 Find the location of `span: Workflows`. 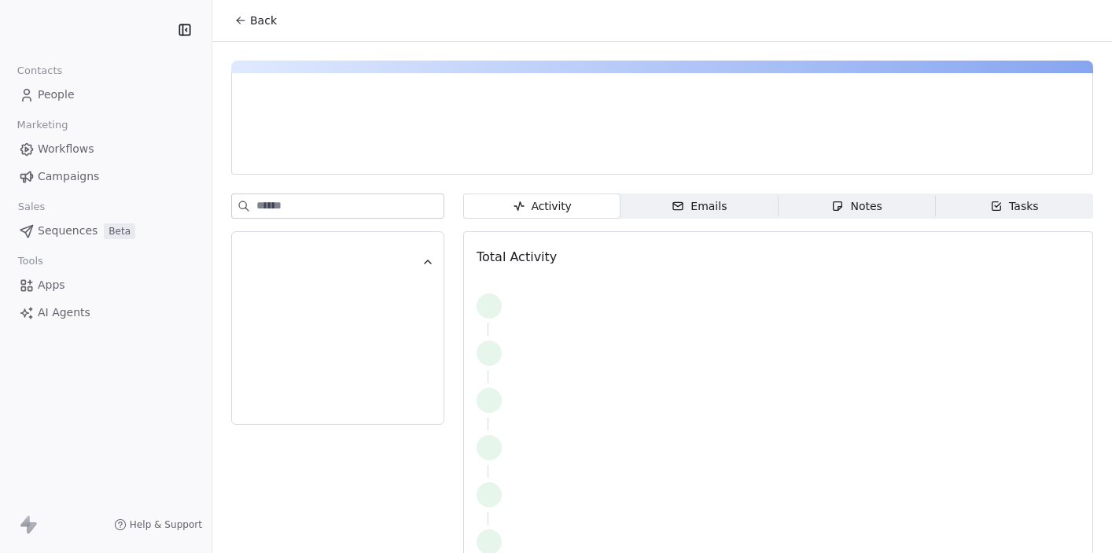

span: Workflows is located at coordinates (66, 149).